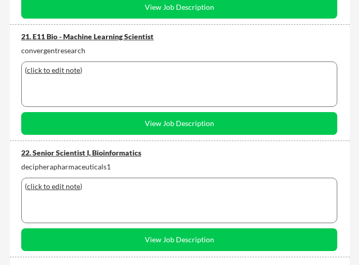 This screenshot has width=359, height=265. I want to click on div: 21. E11 Bio - Machine Learning Scientist, so click(179, 37).